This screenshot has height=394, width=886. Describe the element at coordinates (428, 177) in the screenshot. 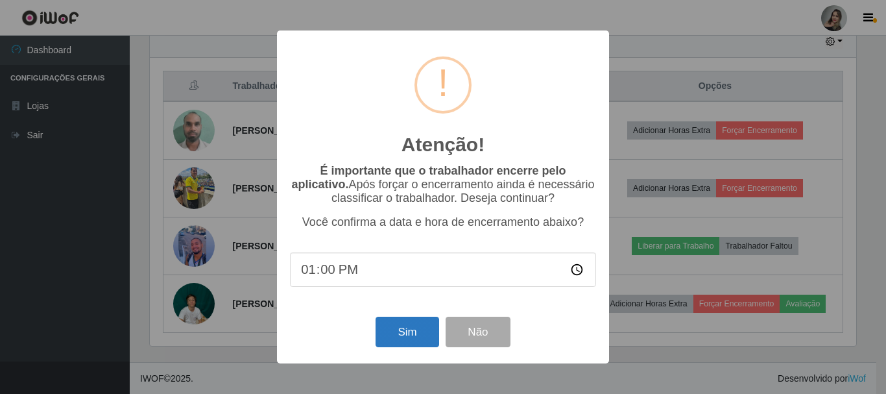

I see `b: É importante que o trabalhador encerre pelo aplicativo.` at that location.